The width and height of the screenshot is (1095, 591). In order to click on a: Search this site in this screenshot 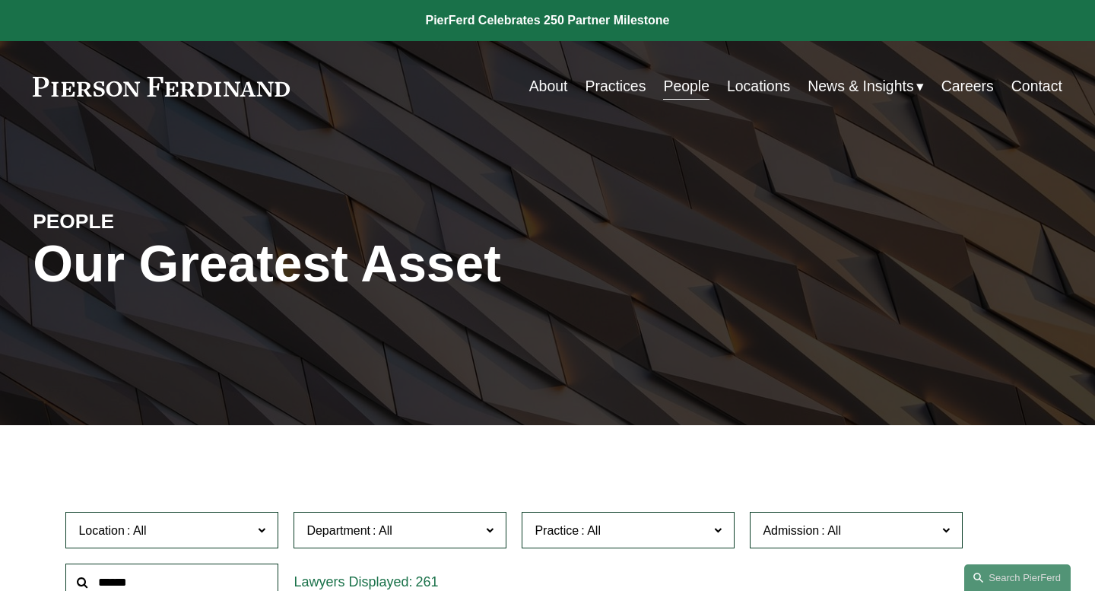, I will do `click(1017, 577)`.